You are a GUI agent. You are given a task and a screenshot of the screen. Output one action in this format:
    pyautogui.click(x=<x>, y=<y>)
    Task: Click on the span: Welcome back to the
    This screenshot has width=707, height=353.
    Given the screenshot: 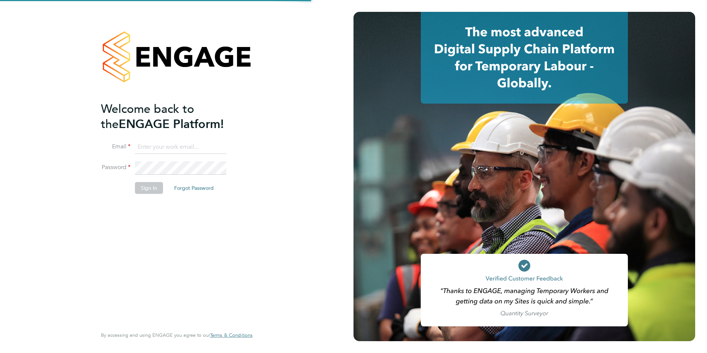 What is the action you would take?
    pyautogui.click(x=148, y=116)
    